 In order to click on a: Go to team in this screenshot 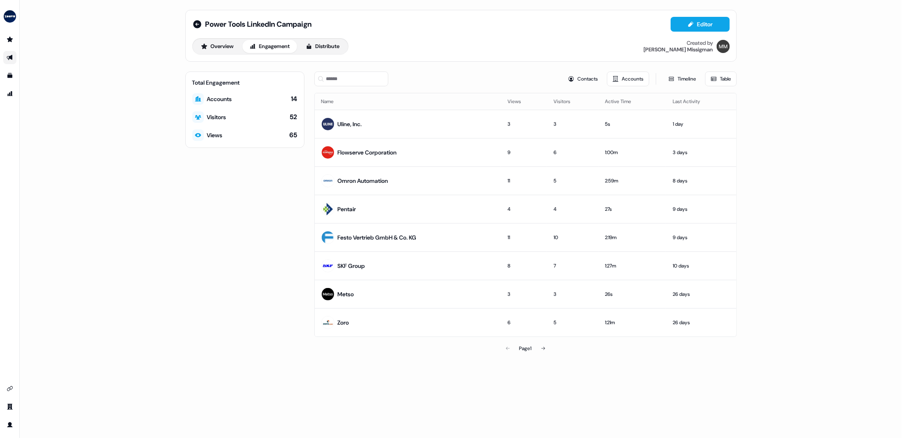, I will do `click(10, 407)`.